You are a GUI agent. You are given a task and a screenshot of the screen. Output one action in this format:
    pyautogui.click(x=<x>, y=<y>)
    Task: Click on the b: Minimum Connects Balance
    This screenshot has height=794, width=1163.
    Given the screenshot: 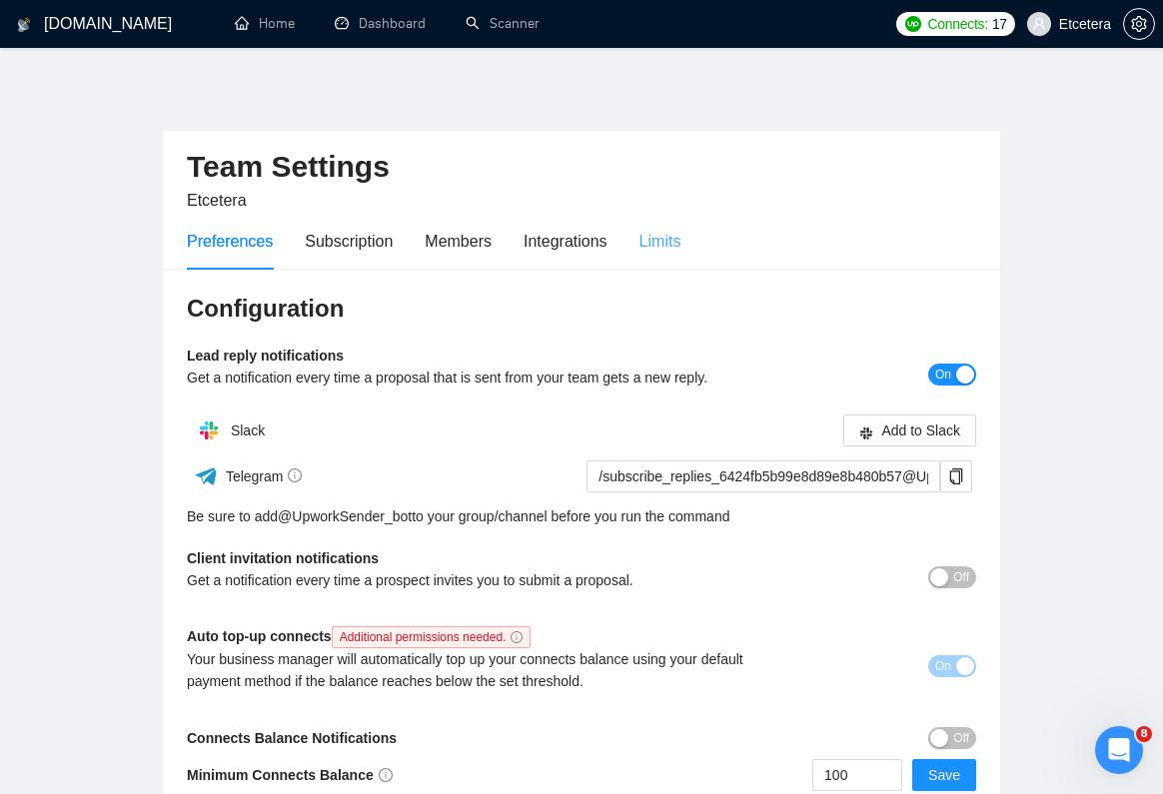 What is the action you would take?
    pyautogui.click(x=290, y=775)
    